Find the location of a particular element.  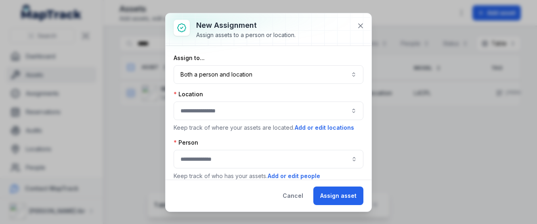

p: Keep track of where your assets are located. is located at coordinates (268, 128).